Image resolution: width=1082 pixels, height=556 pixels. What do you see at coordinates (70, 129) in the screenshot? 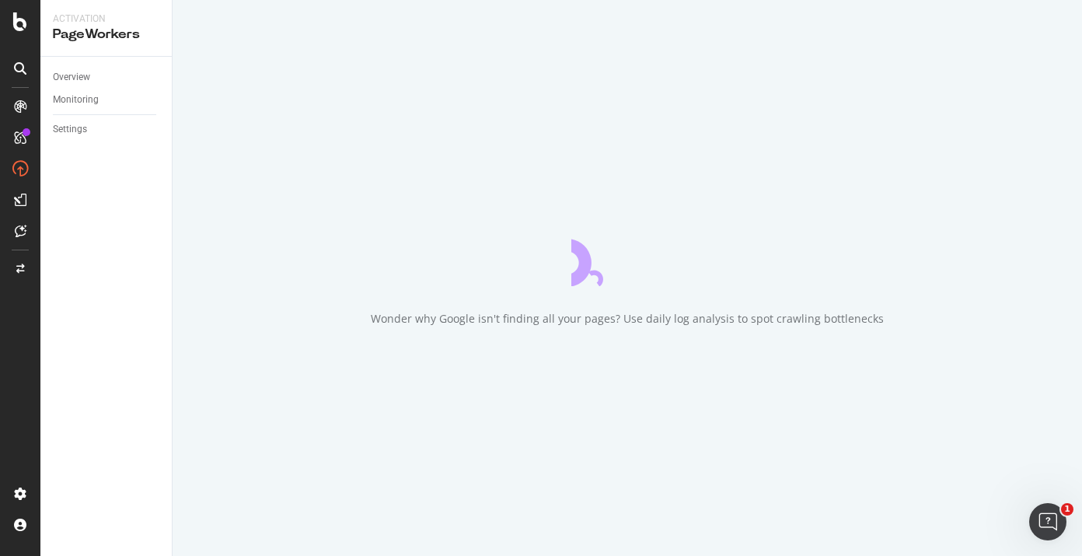
I see `div: Settings` at bounding box center [70, 129].